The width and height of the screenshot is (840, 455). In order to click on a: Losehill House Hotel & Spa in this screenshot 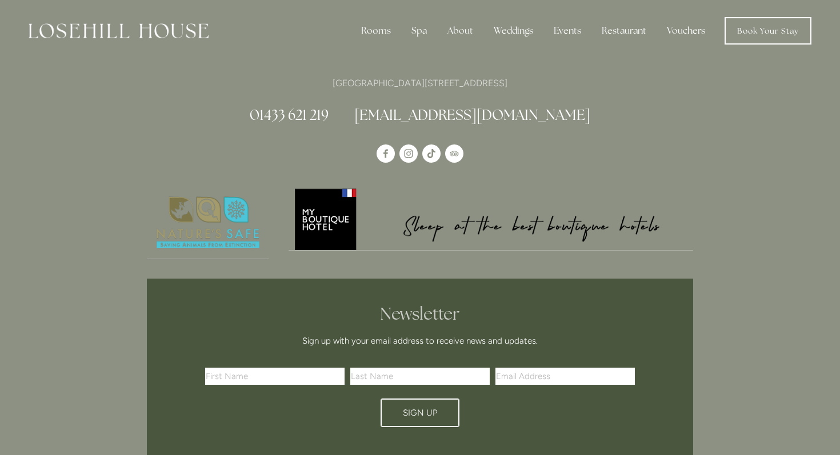, I will do `click(386, 154)`.